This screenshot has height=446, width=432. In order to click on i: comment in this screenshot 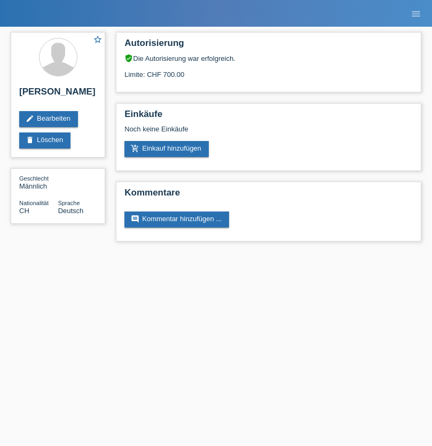, I will do `click(135, 219)`.